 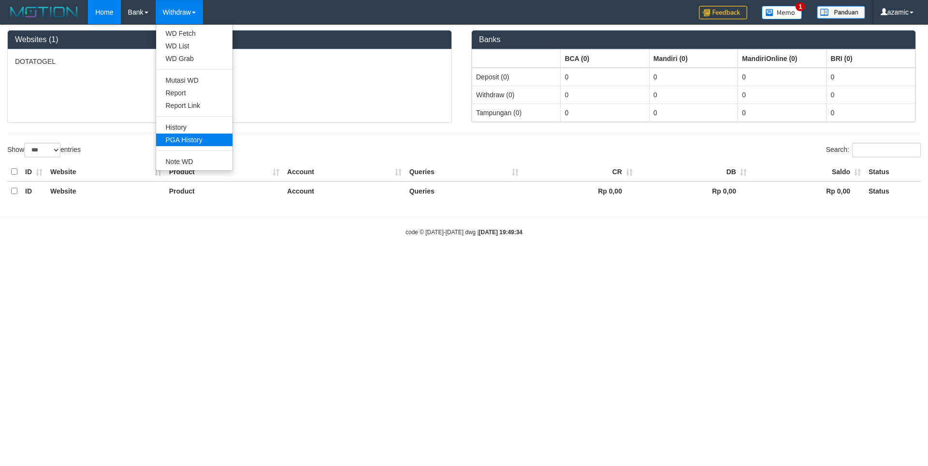 What do you see at coordinates (44, 12) in the screenshot?
I see `img: MOTION_logo.png` at bounding box center [44, 12].